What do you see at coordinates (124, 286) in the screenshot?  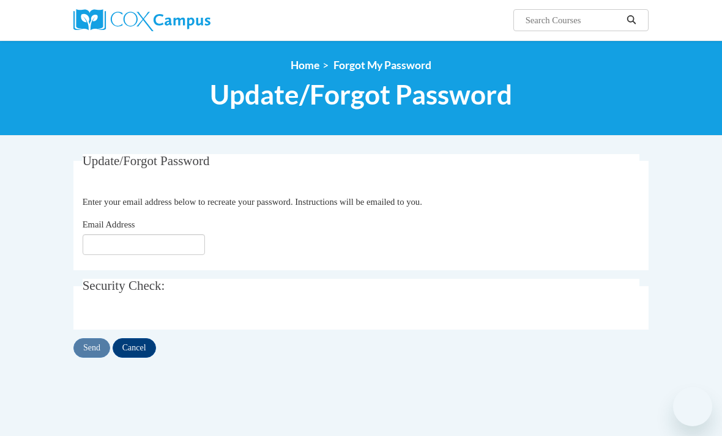 I see `span: Security Check:` at bounding box center [124, 286].